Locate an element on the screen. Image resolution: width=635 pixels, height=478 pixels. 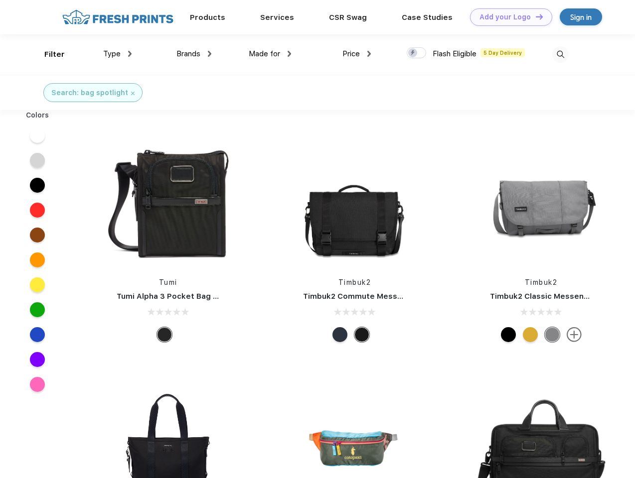
a: Tumi Alpha 3 Pocket Bag Small is located at coordinates (175, 296).